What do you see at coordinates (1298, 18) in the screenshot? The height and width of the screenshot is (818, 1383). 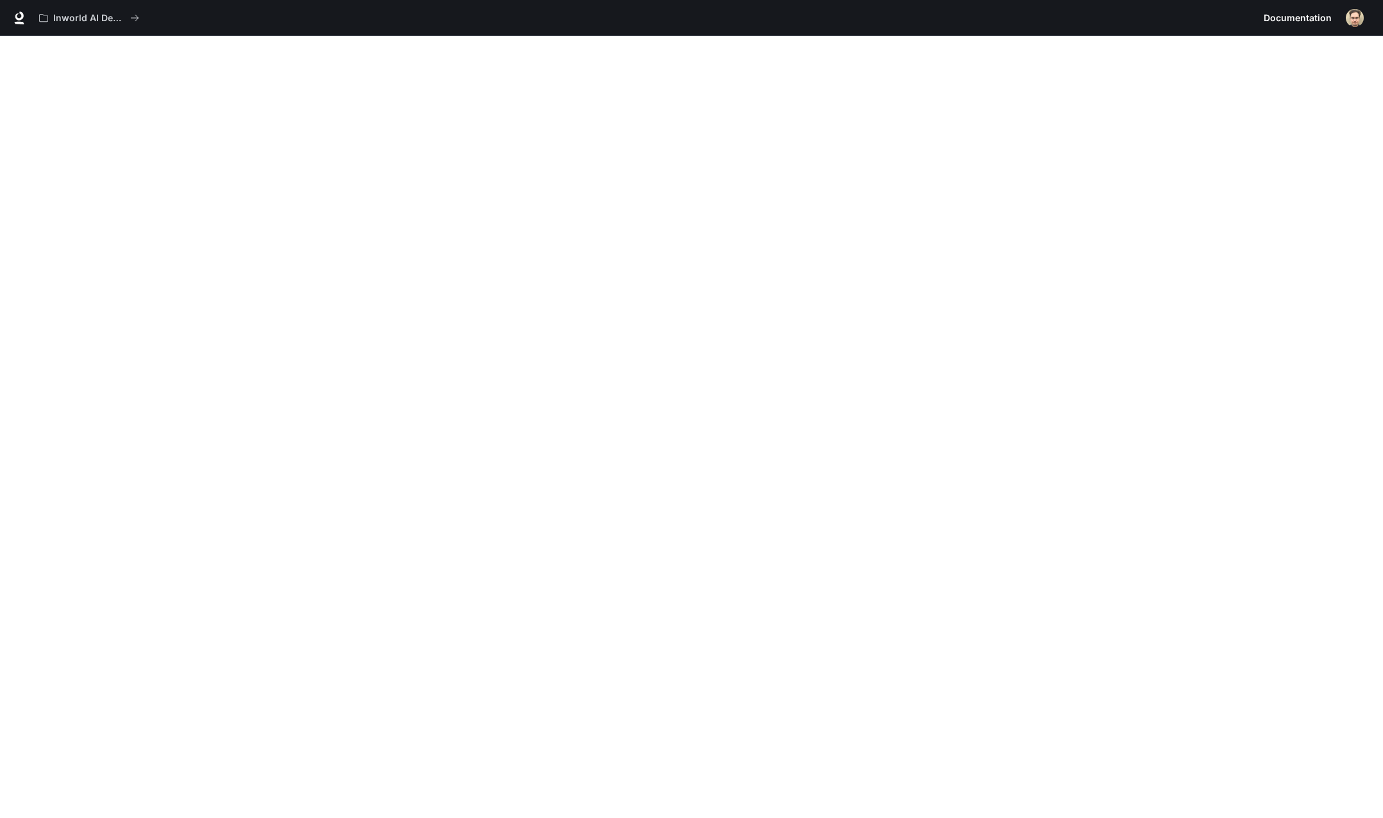 I see `span: Documentation` at bounding box center [1298, 18].